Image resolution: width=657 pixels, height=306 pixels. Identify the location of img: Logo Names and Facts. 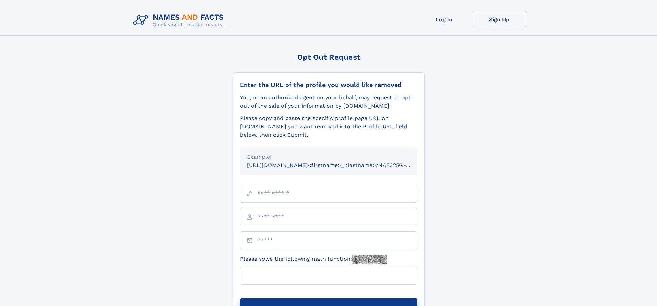
(180, 20).